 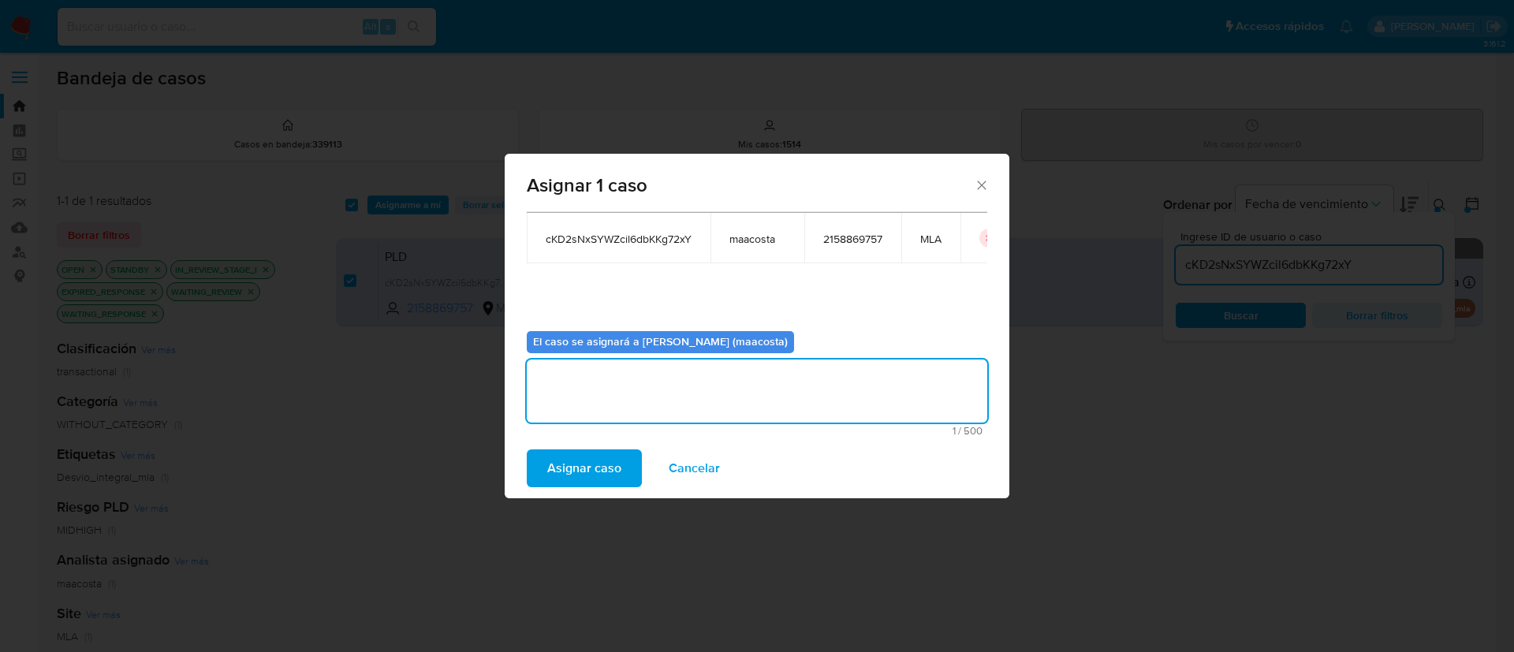 I want to click on button: Cancelar, so click(x=694, y=468).